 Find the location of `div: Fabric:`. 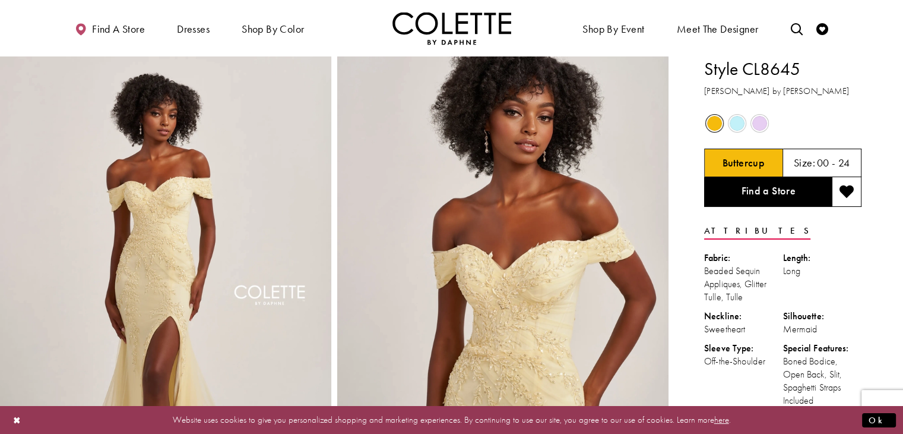

div: Fabric: is located at coordinates (744, 258).